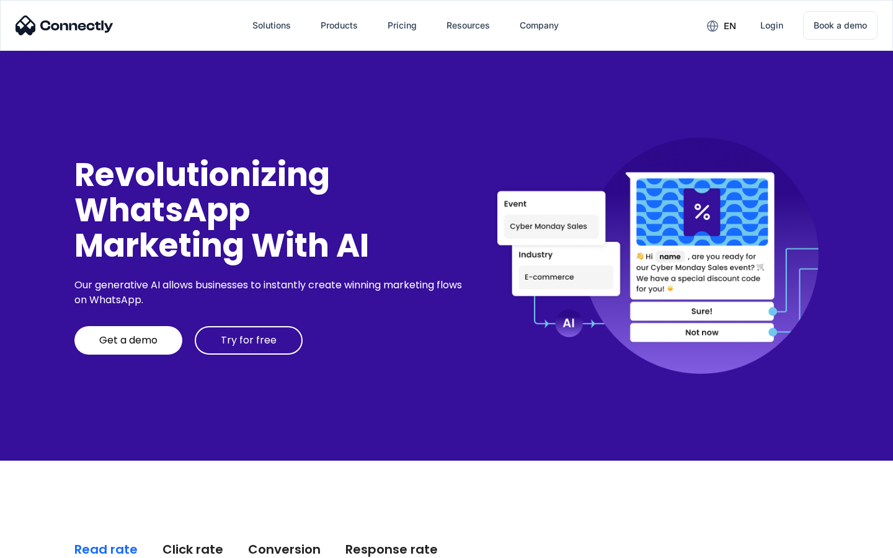 The image size is (893, 558). What do you see at coordinates (65, 25) in the screenshot?
I see `img: Connectly Logo` at bounding box center [65, 25].